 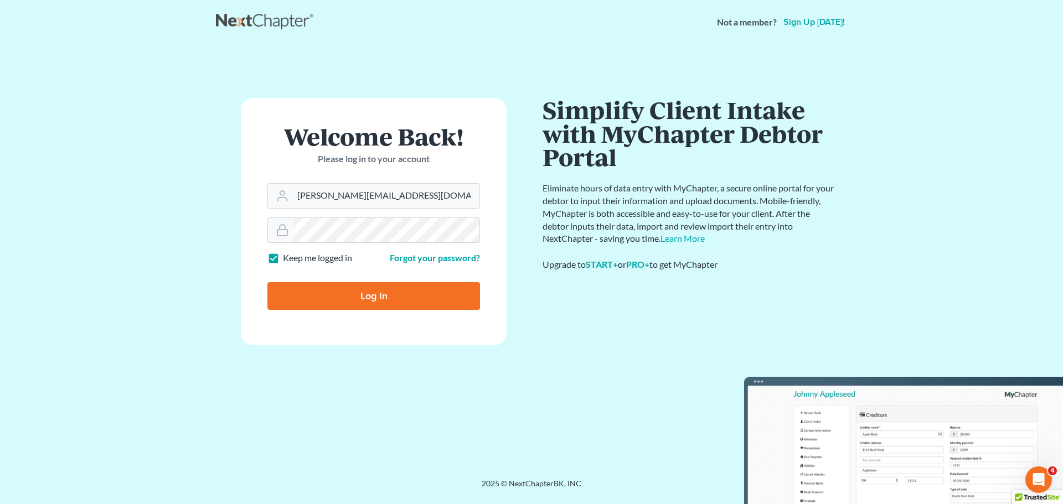 I want to click on strong: Not a member?, so click(x=747, y=22).